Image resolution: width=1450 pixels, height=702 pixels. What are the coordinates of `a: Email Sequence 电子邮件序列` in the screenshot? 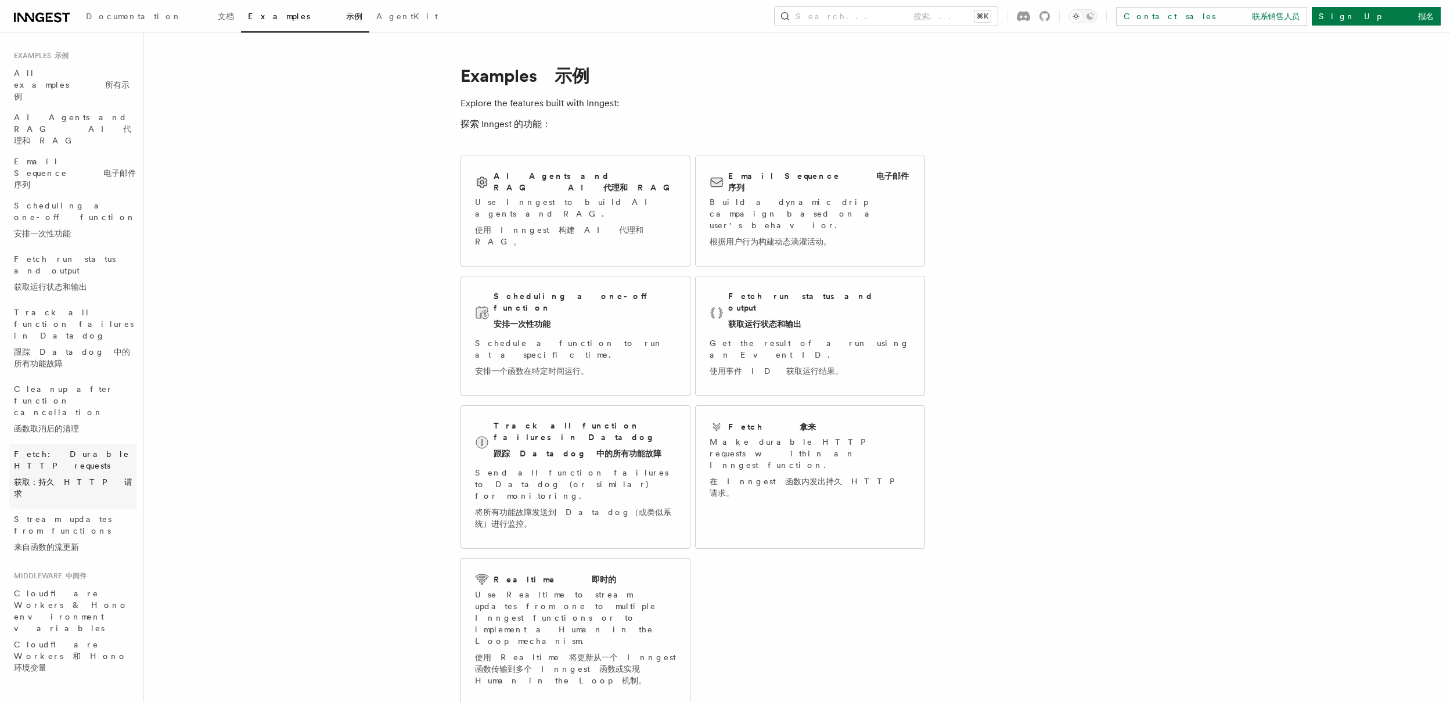 It's located at (73, 173).